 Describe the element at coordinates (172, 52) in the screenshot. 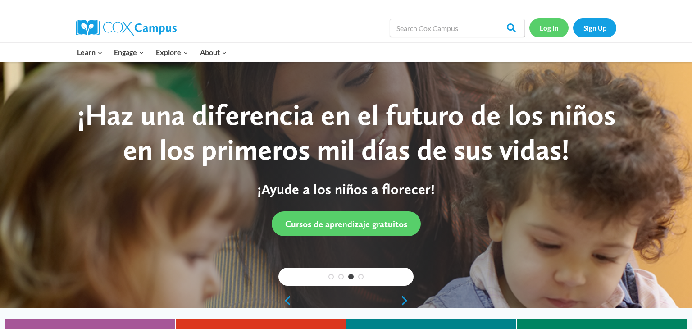

I see `button: Child menu of Explore` at that location.